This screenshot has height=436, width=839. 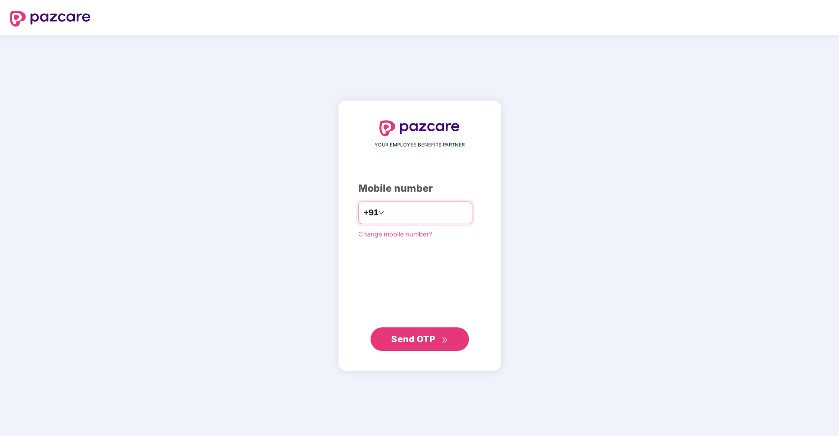 What do you see at coordinates (444, 340) in the screenshot?
I see `span: double-right` at bounding box center [444, 340].